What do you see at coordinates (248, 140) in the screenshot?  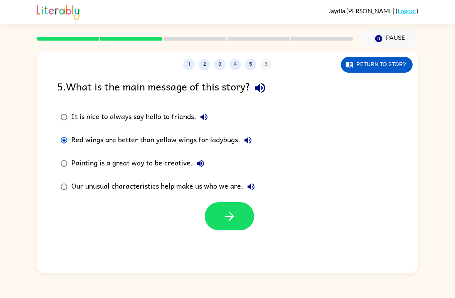 I see `button: Red wings are better than yellow wings for ladybugs.` at bounding box center [248, 140].